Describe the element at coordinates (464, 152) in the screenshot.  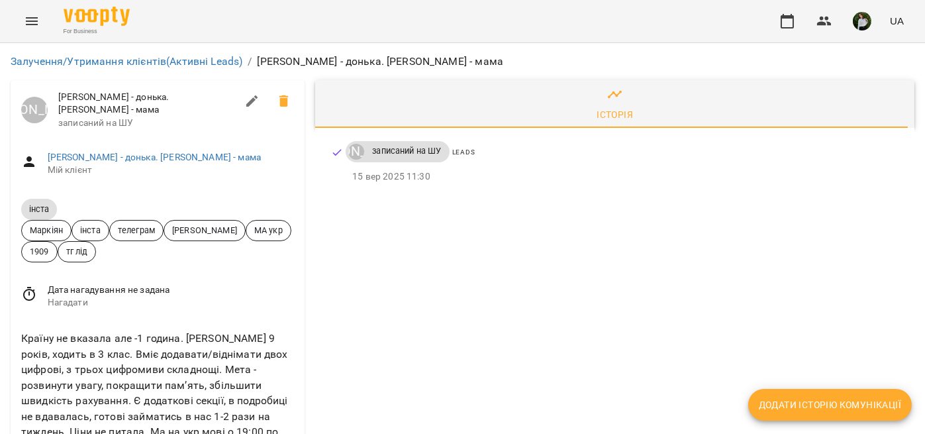
I see `span: Leads` at that location.